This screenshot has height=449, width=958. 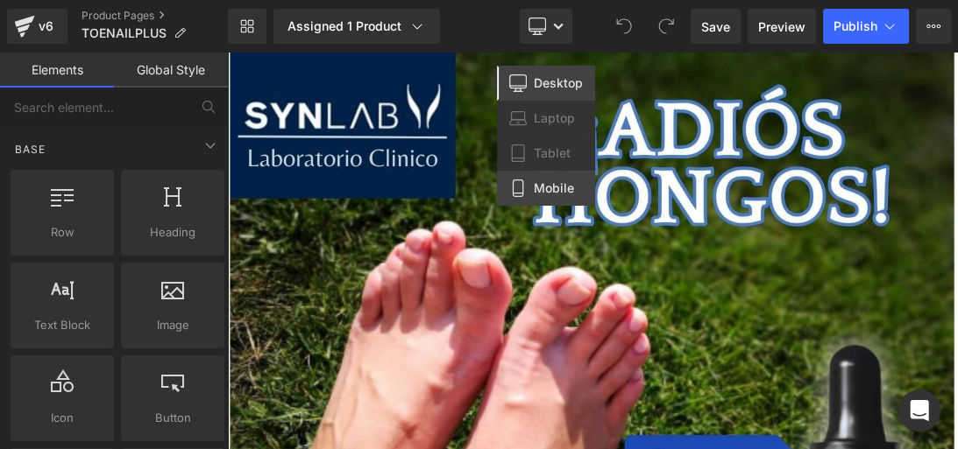 I want to click on button: Redo, so click(x=666, y=26).